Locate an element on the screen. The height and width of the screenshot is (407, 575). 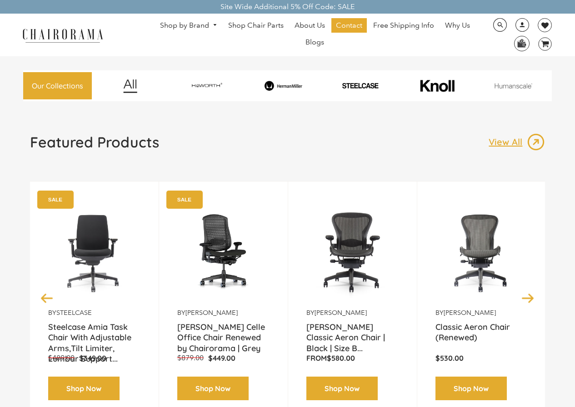
nav: DesktopNavigation is located at coordinates (315, 35).